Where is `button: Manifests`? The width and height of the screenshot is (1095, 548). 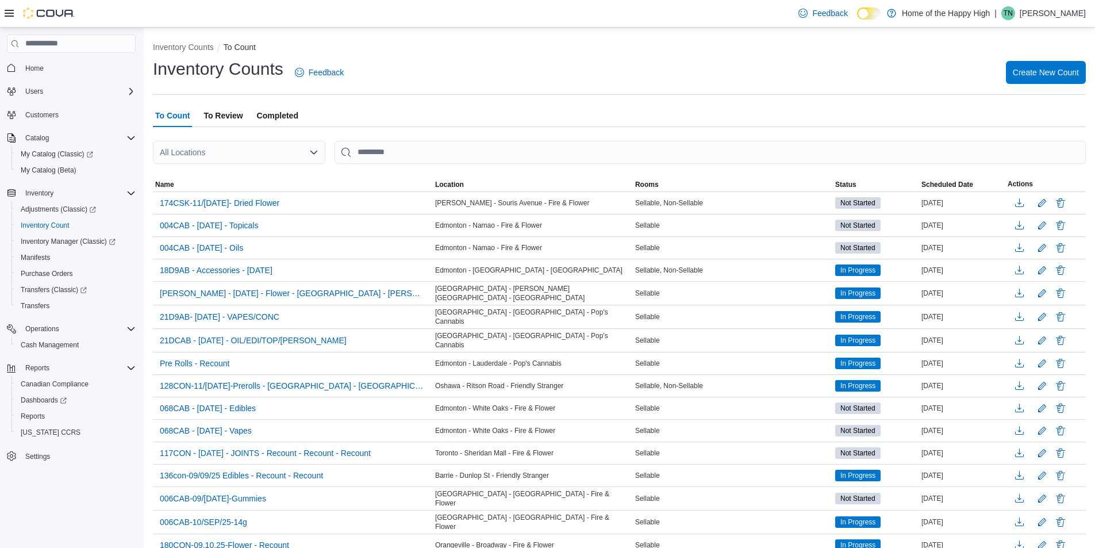 button: Manifests is located at coordinates (76, 258).